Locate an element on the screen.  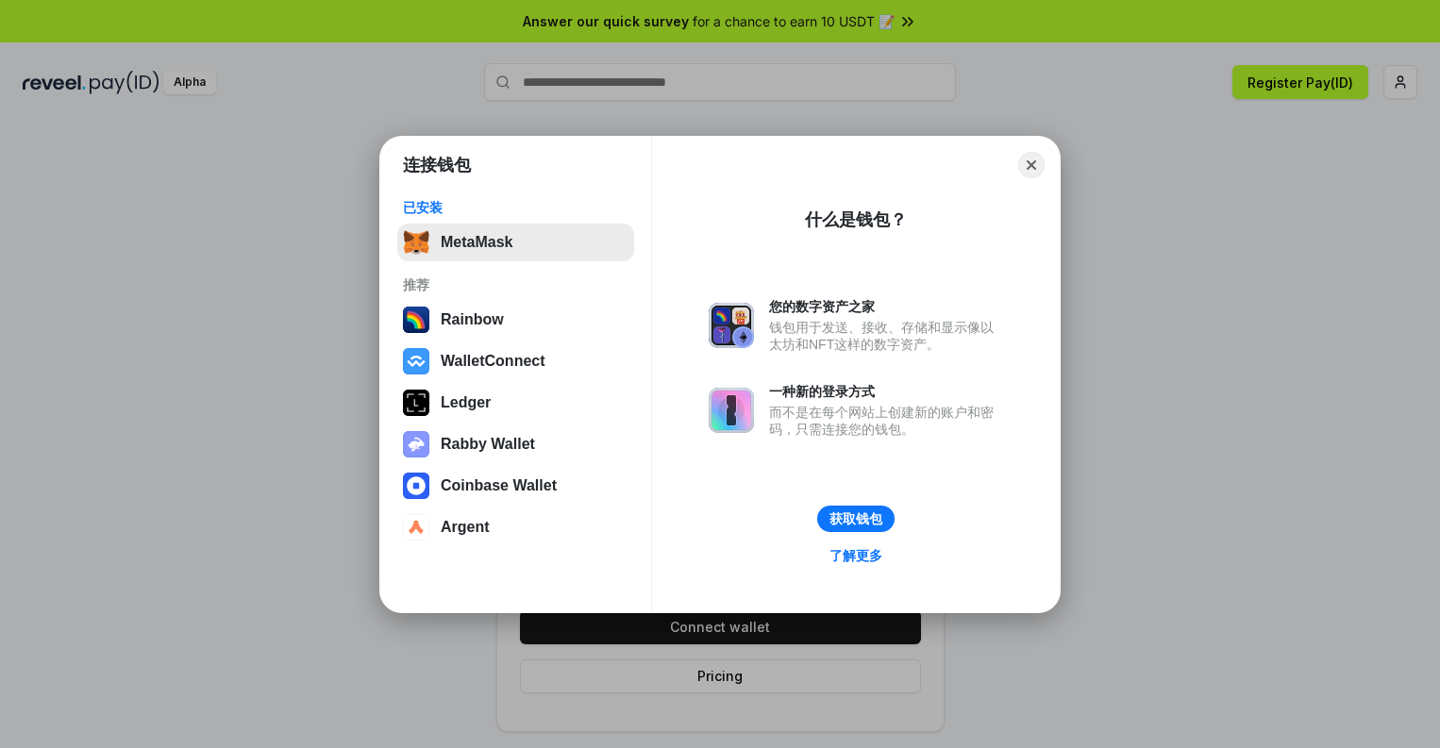
div: 而不是在每个网站上创建新的账户和密码，只需连接您的钱包。 is located at coordinates (886, 421).